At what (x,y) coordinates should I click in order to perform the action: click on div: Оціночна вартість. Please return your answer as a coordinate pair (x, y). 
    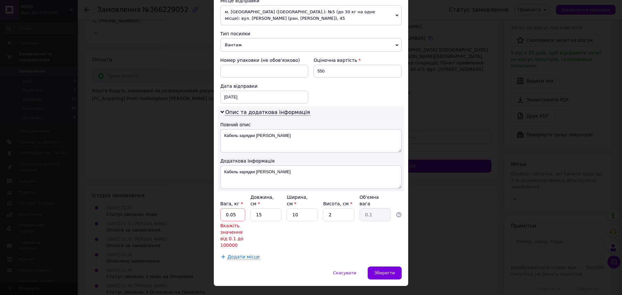
    Looking at the image, I should click on (358, 60).